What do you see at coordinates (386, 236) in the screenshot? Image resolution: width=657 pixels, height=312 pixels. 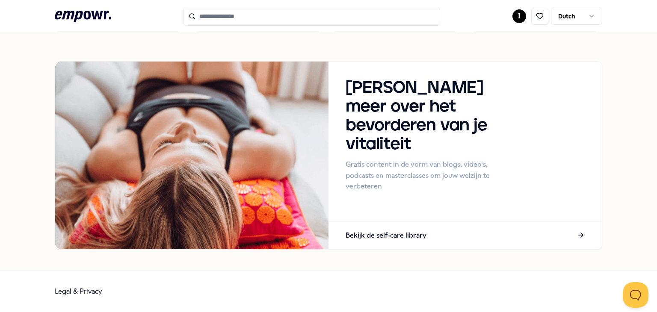 I see `p: Bekijk de self-care library` at bounding box center [386, 236].